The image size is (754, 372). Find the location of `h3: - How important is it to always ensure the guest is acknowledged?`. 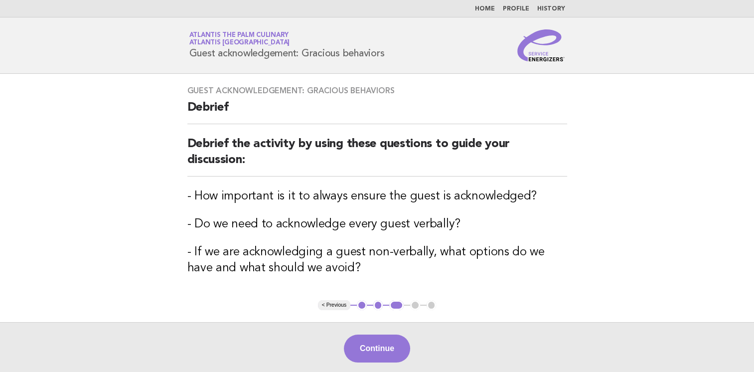

h3: - How important is it to always ensure the guest is acknowledged? is located at coordinates (377, 196).